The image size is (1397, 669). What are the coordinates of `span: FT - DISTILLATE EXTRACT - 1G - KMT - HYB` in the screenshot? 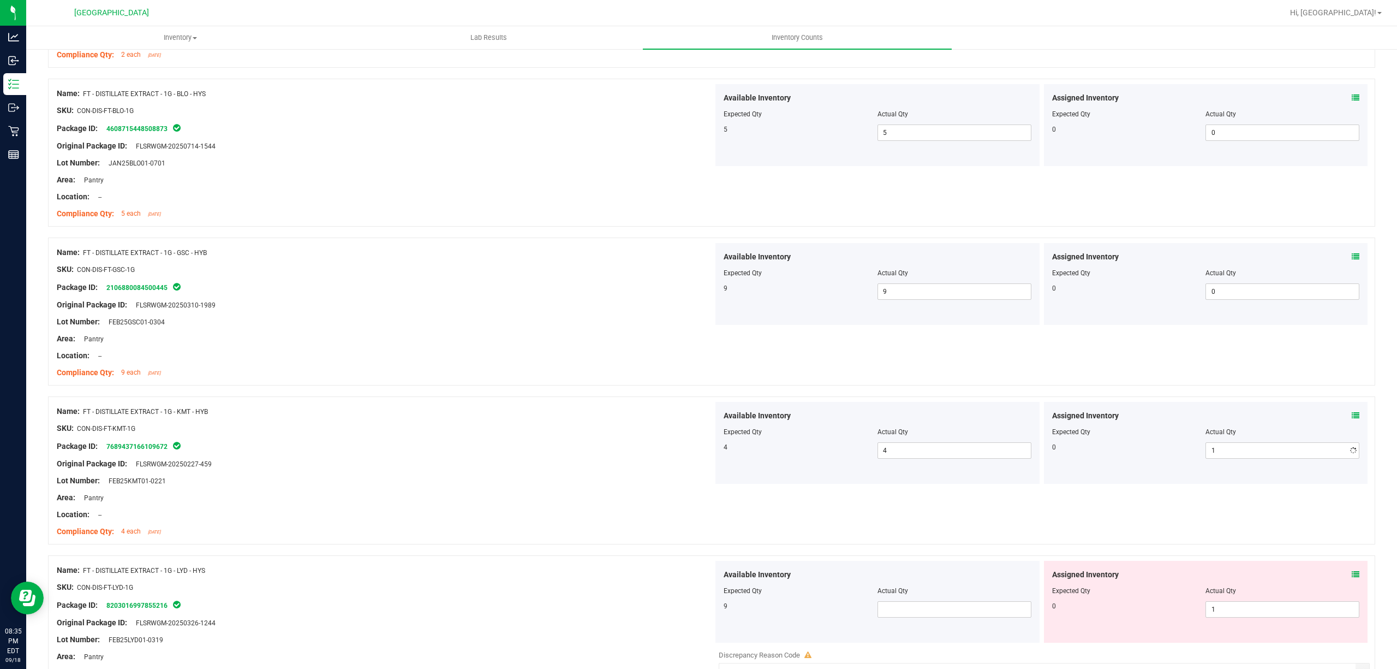 It's located at (145, 412).